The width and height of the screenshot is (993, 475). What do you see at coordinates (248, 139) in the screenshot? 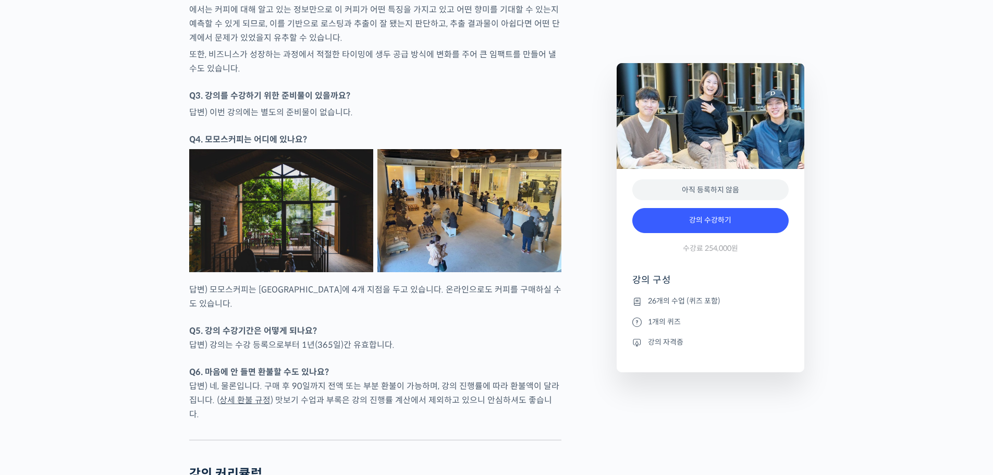
I see `strong: Q4. 모모스커피는 어디에 있나요?` at bounding box center [248, 139].